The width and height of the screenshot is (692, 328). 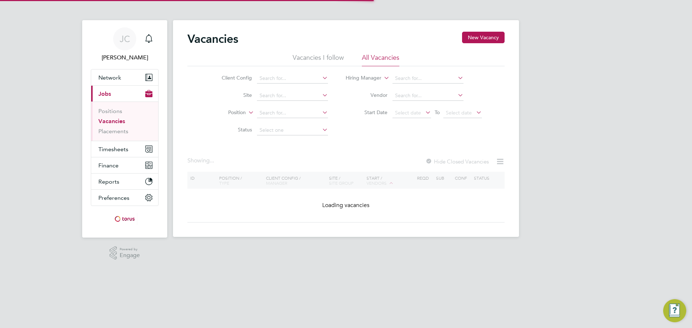 What do you see at coordinates (125, 219) in the screenshot?
I see `a: Go to home page` at bounding box center [125, 219].